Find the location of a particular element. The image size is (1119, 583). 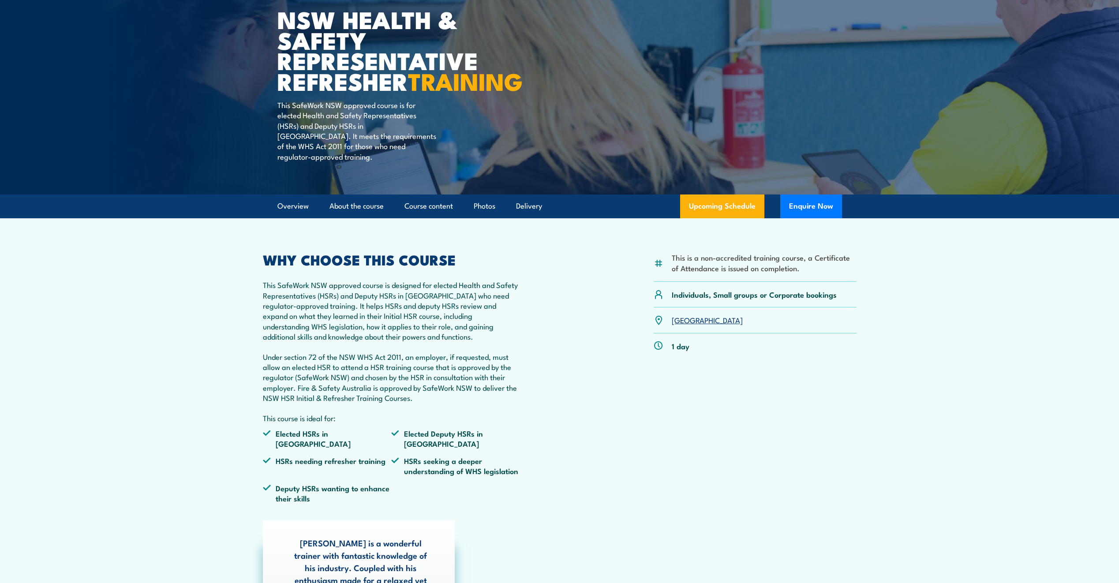

li: Deputy HSRs wanting to enhance their skills is located at coordinates (327, 493).